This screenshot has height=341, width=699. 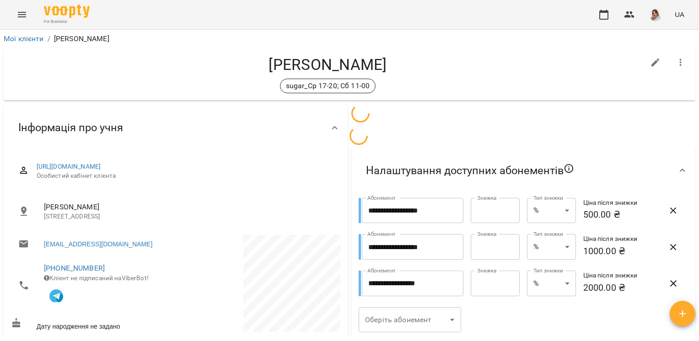 What do you see at coordinates (70, 128) in the screenshot?
I see `span: Інформація про учня` at bounding box center [70, 128].